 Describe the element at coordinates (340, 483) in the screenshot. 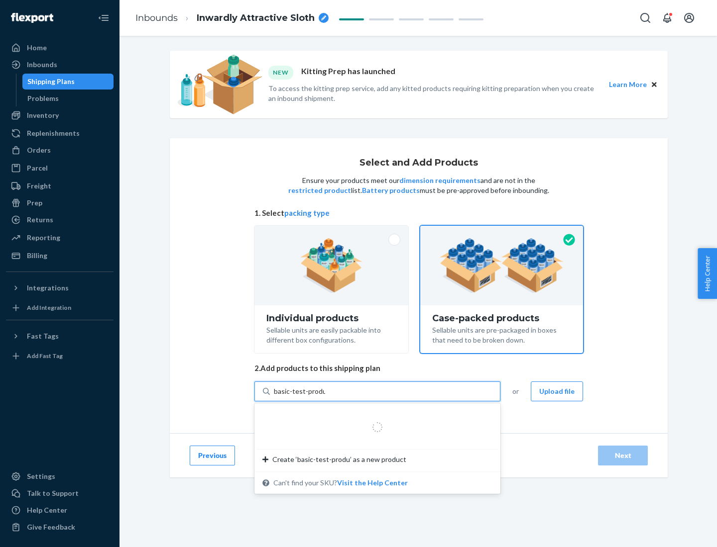

I see `span: Can't find your SKU?` at that location.